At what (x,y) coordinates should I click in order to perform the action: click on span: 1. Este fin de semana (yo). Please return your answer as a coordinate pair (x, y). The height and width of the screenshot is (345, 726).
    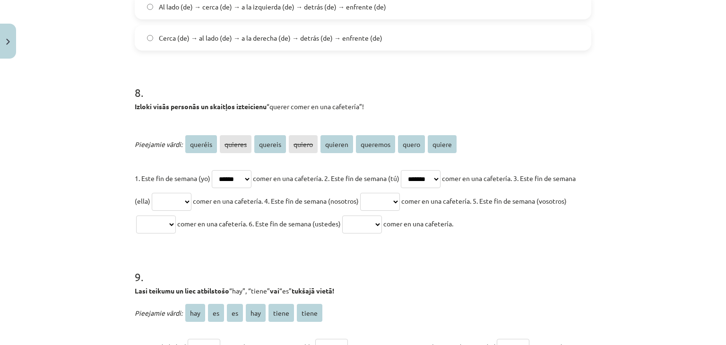
    Looking at the image, I should click on (172, 178).